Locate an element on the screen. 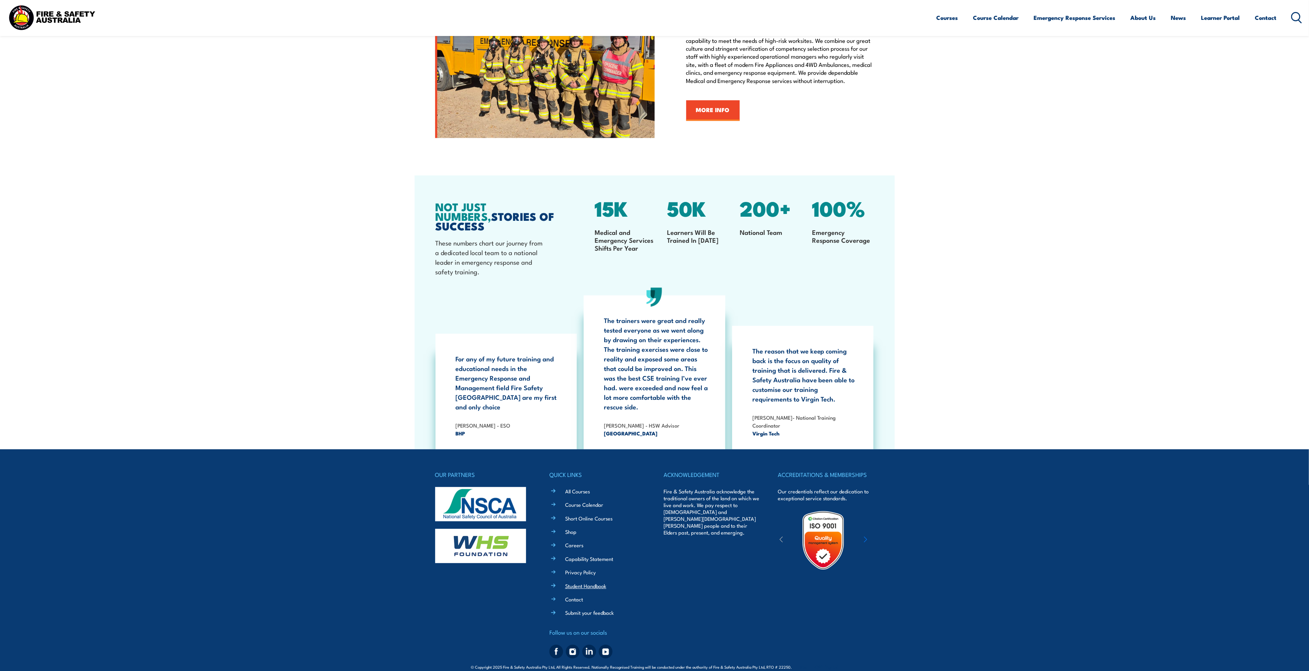 The image size is (1309, 671). a: Learner Portal is located at coordinates (1220, 17).